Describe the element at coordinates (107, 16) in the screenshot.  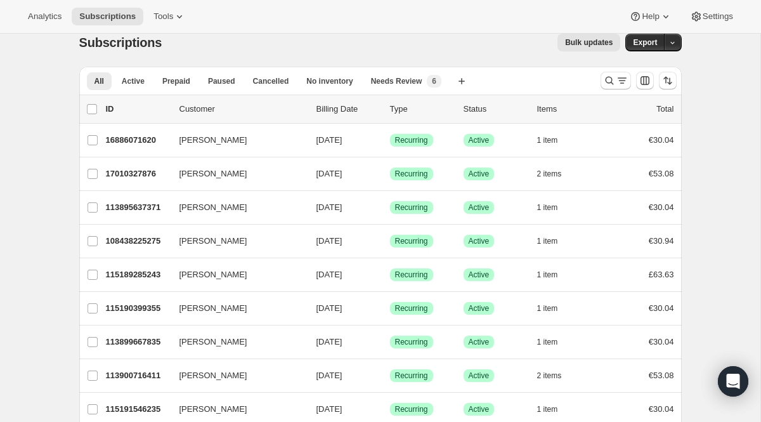
I see `button: Subscriptions` at that location.